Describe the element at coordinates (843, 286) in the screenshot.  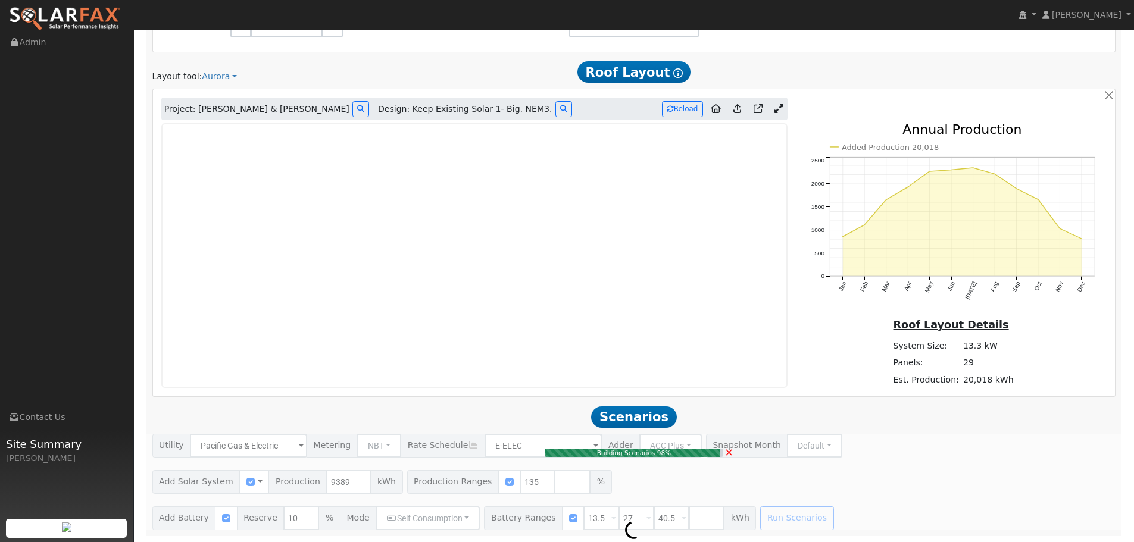
I see `text: Jan` at that location.